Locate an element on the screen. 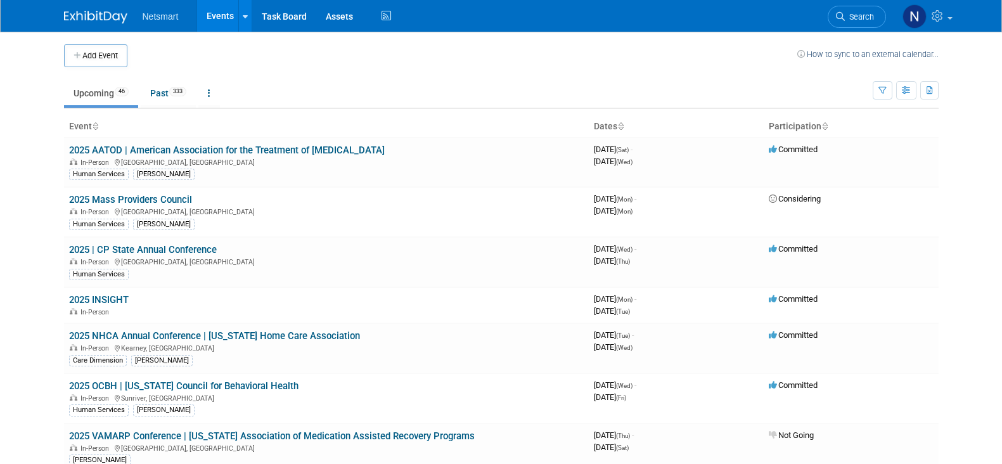  button: Add Event is located at coordinates (96, 56).